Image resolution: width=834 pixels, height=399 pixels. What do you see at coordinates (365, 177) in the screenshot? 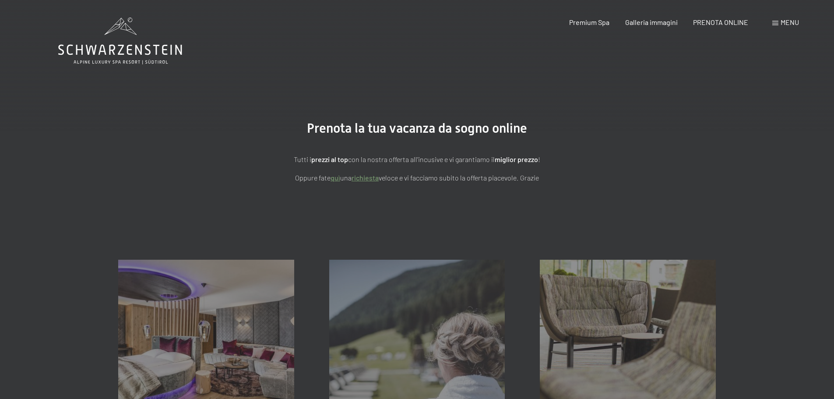
I see `a: richiesta` at bounding box center [365, 177].